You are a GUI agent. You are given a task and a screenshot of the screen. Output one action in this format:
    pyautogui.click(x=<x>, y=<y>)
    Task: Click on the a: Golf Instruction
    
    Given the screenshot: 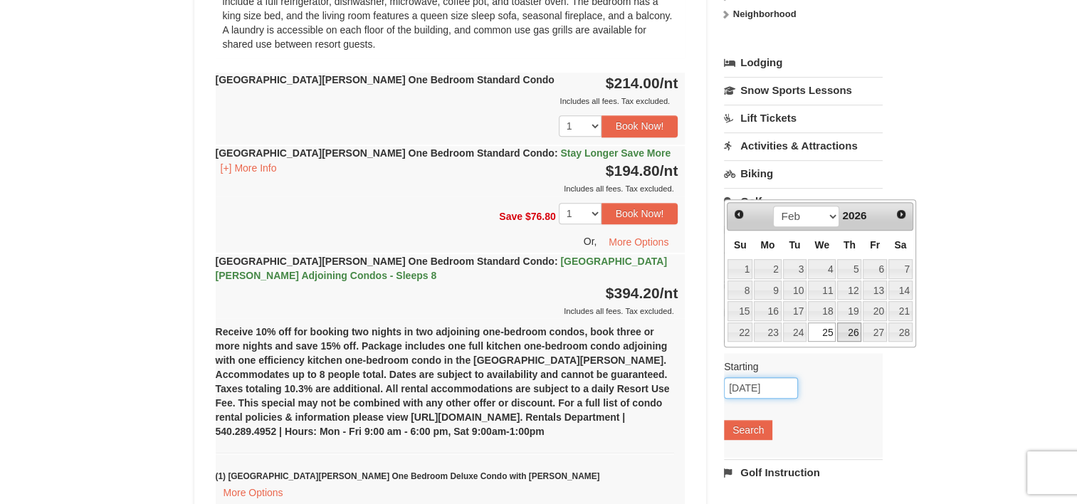 What is the action you would take?
    pyautogui.click(x=803, y=472)
    